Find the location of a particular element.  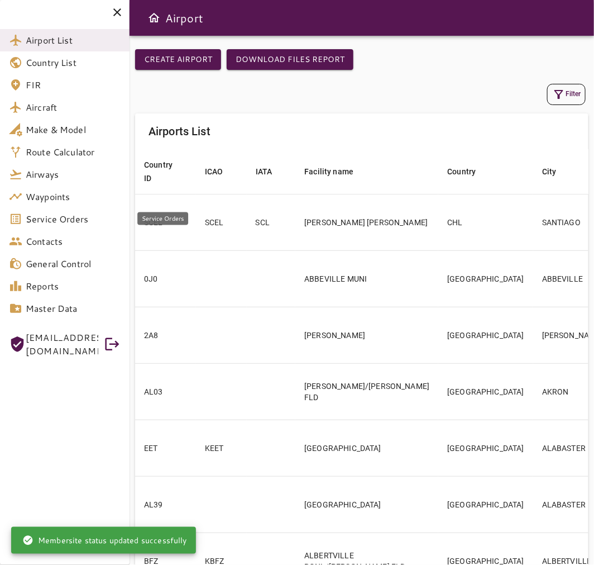

h6: Airports List is located at coordinates (179, 131).